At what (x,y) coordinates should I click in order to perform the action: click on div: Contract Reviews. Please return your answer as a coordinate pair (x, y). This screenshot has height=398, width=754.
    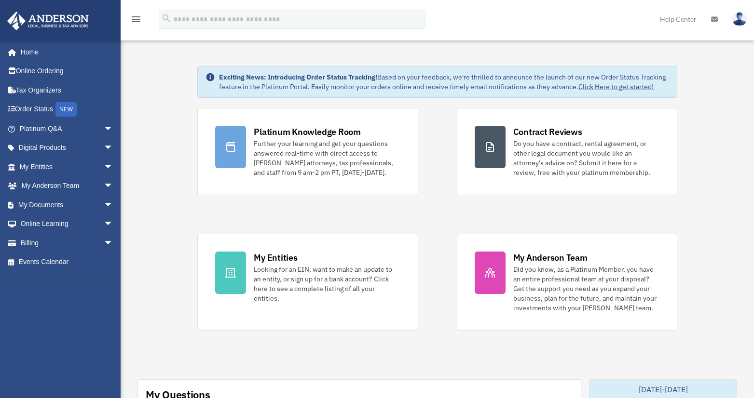
    Looking at the image, I should click on (547, 132).